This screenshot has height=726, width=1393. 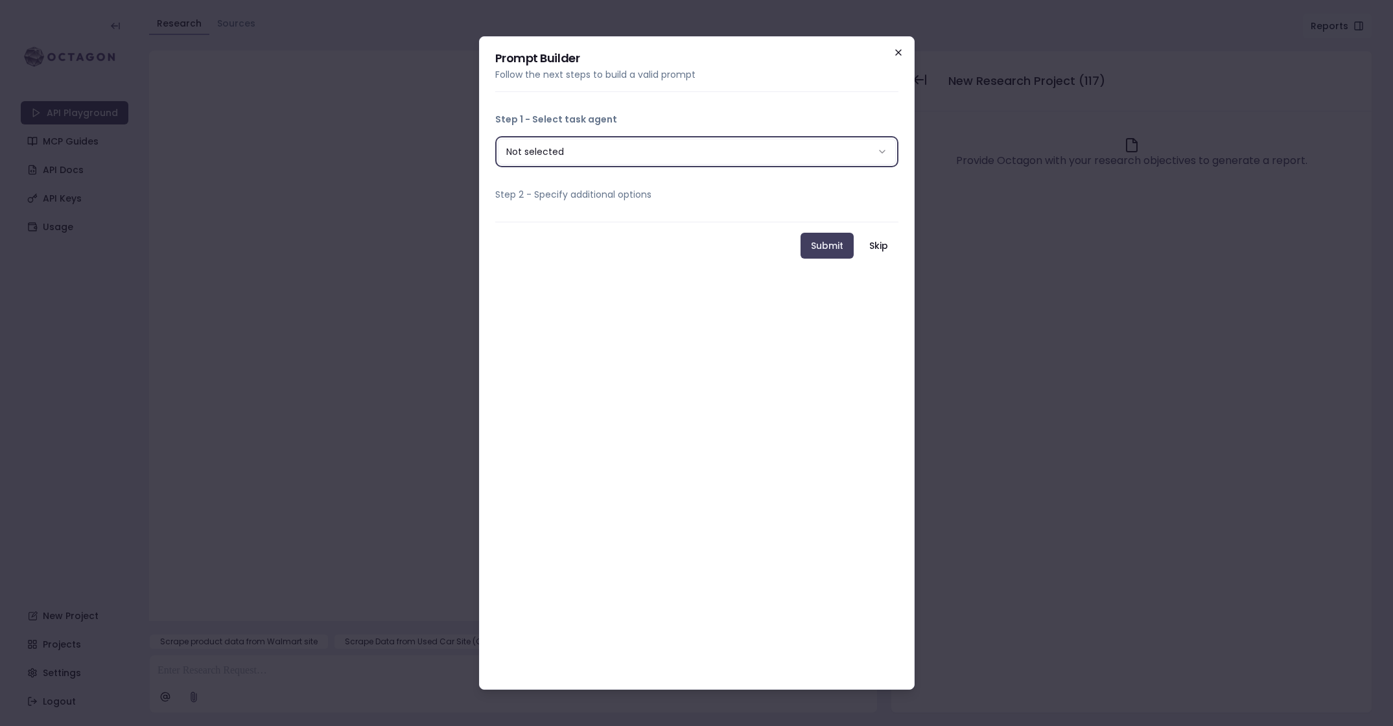 What do you see at coordinates (697, 119) in the screenshot?
I see `button: Step 1 - Select task agent` at bounding box center [697, 119].